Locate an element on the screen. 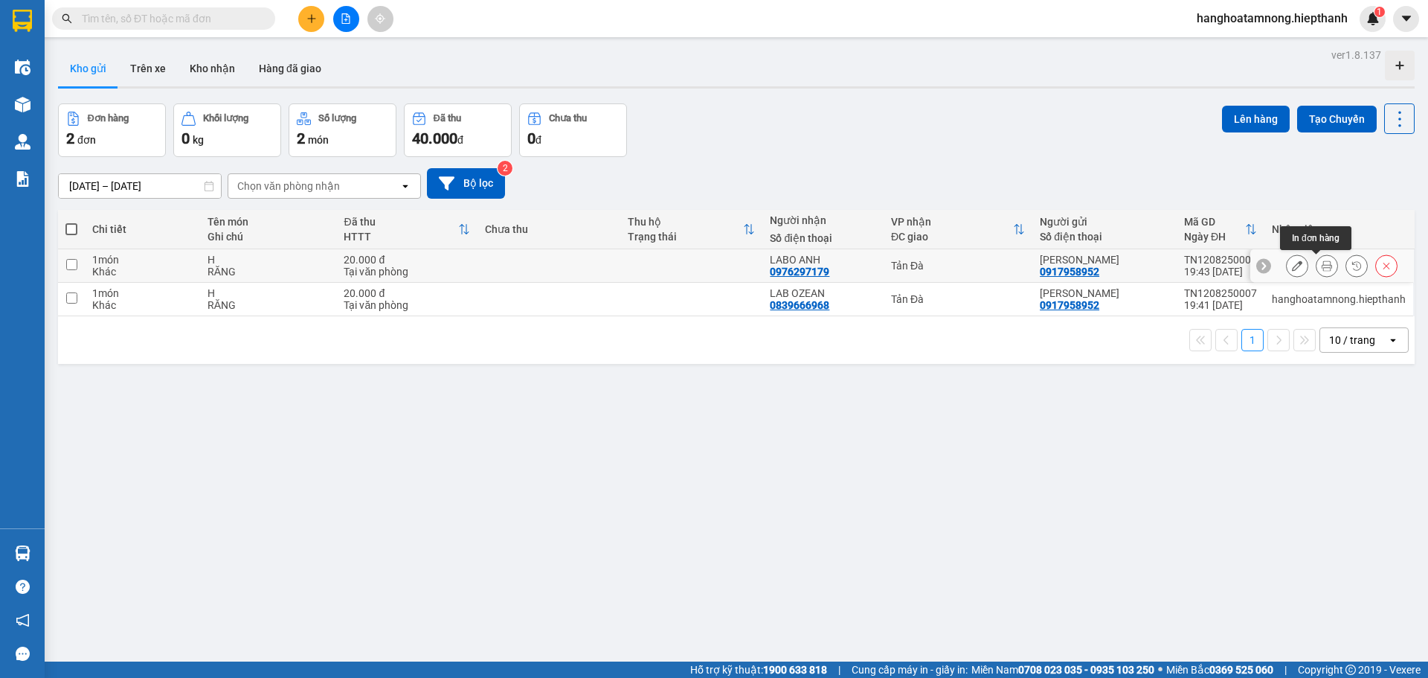 This screenshot has height=678, width=1428. img: solution-icon is located at coordinates (22, 179).